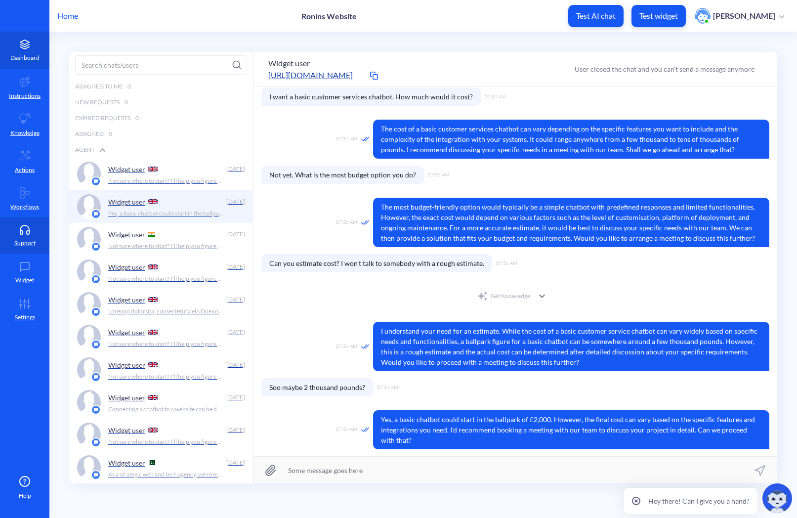 The height and width of the screenshot is (518, 797). Describe the element at coordinates (166, 474) in the screenshot. I see `p: As a strategic web and tech agency, we're more focused on providing comprehensive digital solutio...` at that location.